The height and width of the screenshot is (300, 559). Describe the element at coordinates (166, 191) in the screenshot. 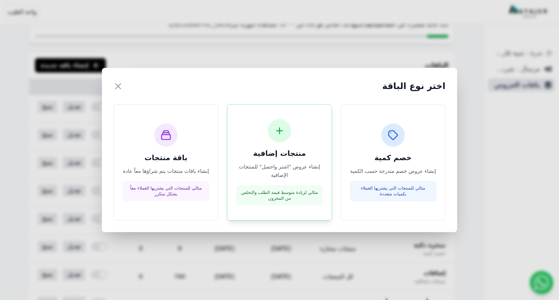

I see `p: مثالي للمنتجات التي يشتريها العملاء معاً بشكل متكرر` at that location.